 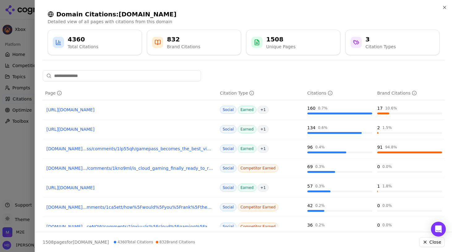 What do you see at coordinates (320, 93) in the screenshot?
I see `div: Citations` at bounding box center [320, 93].